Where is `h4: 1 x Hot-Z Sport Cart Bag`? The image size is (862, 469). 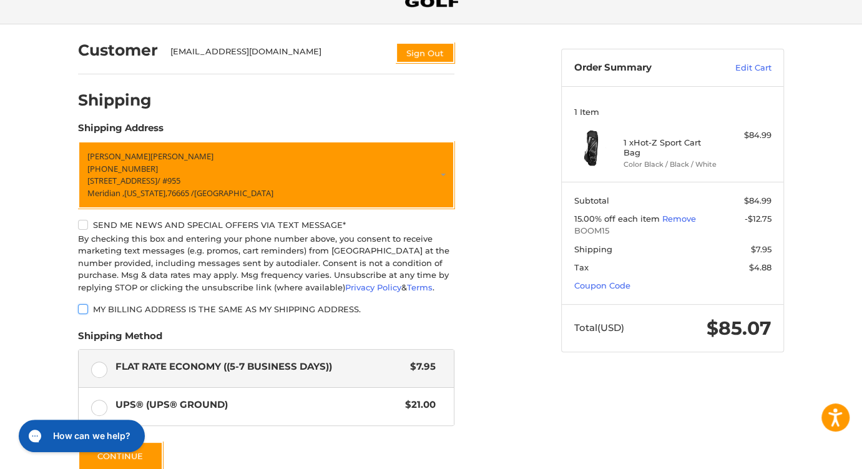
h4: 1 x Hot-Z Sport Cart Bag is located at coordinates (671, 147).